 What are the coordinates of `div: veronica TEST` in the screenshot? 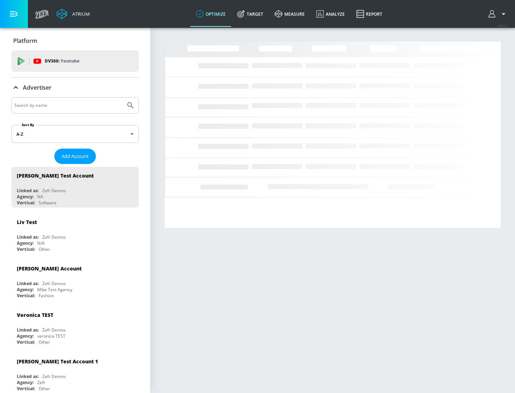 It's located at (51, 336).